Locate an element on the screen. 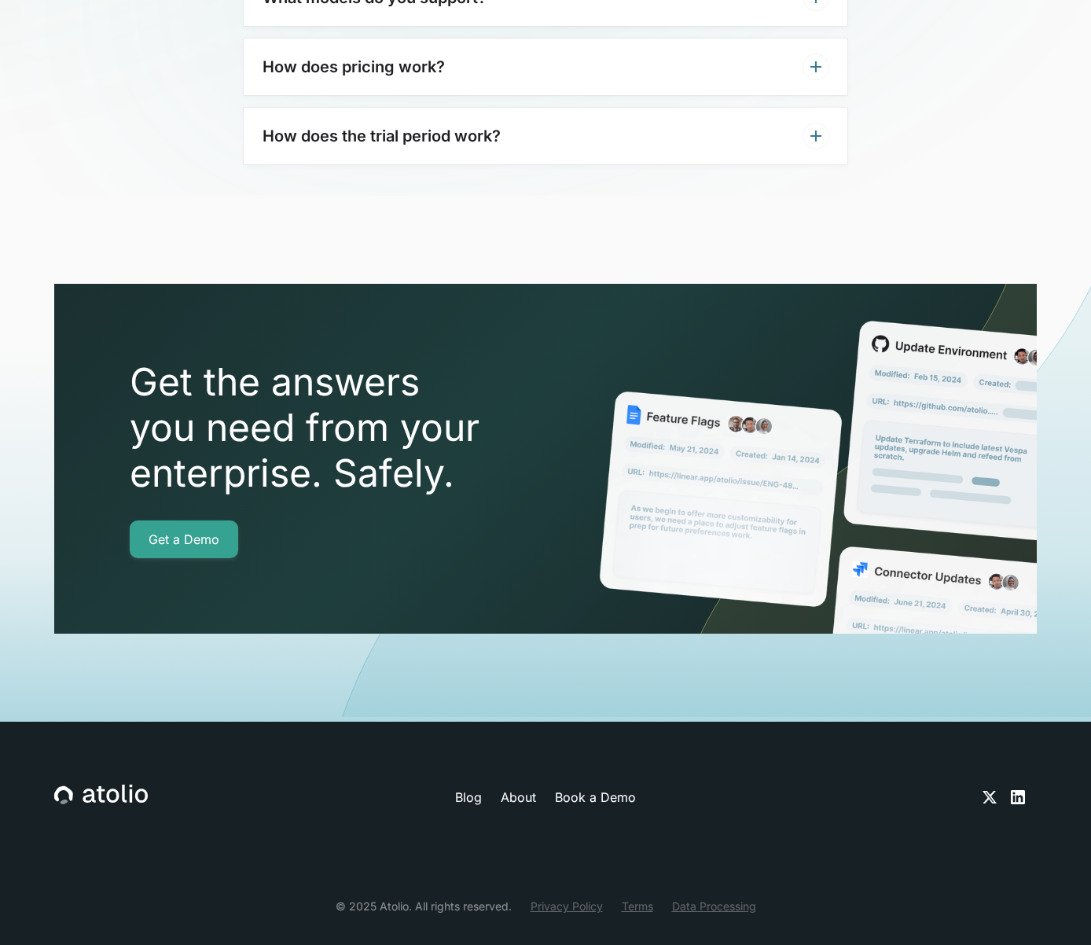 The image size is (1091, 945). a: Privacy Policy is located at coordinates (567, 905).